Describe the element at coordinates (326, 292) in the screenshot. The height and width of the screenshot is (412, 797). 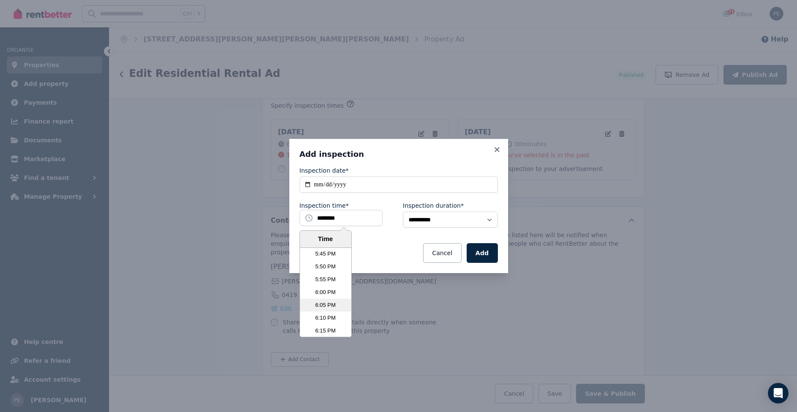
I see `ul: Time` at that location.